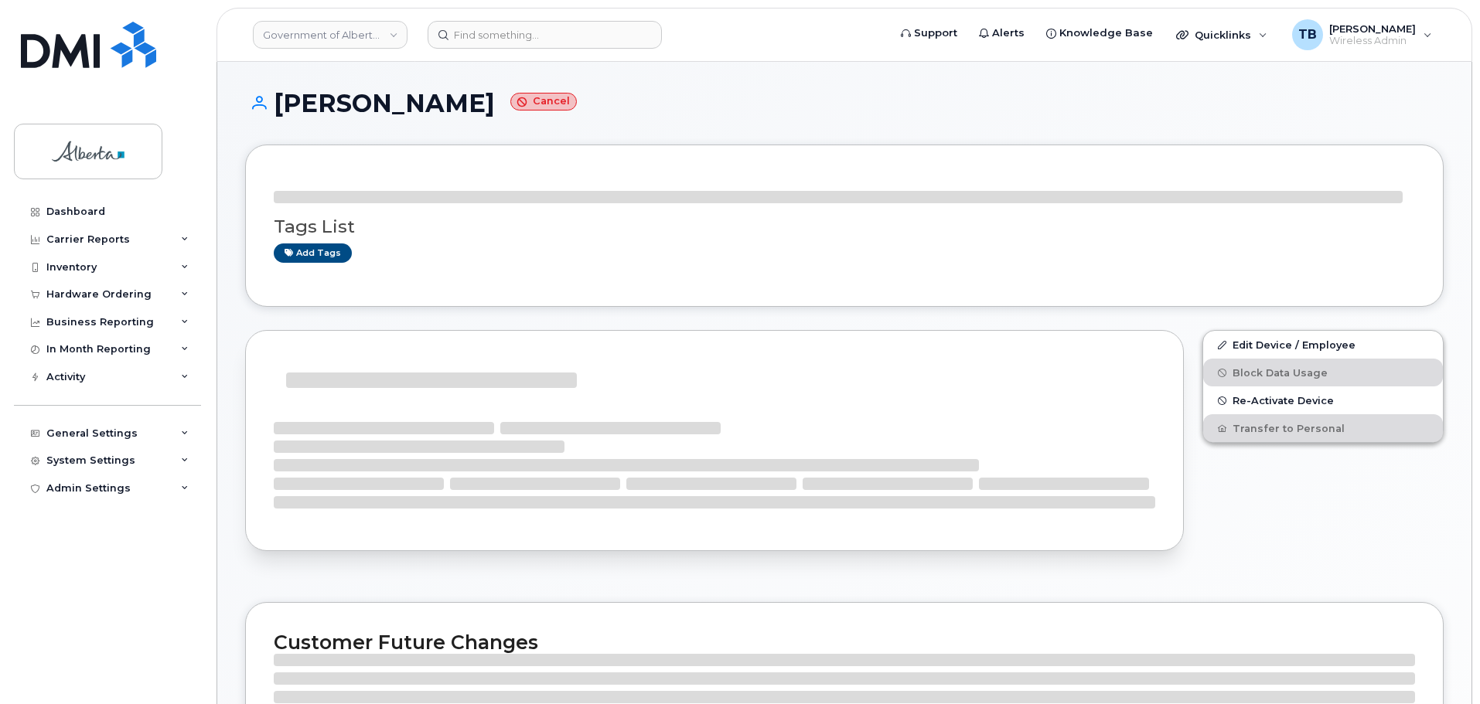 Image resolution: width=1480 pixels, height=704 pixels. Describe the element at coordinates (1323, 345) in the screenshot. I see `a: Edit Device / Employee` at that location.